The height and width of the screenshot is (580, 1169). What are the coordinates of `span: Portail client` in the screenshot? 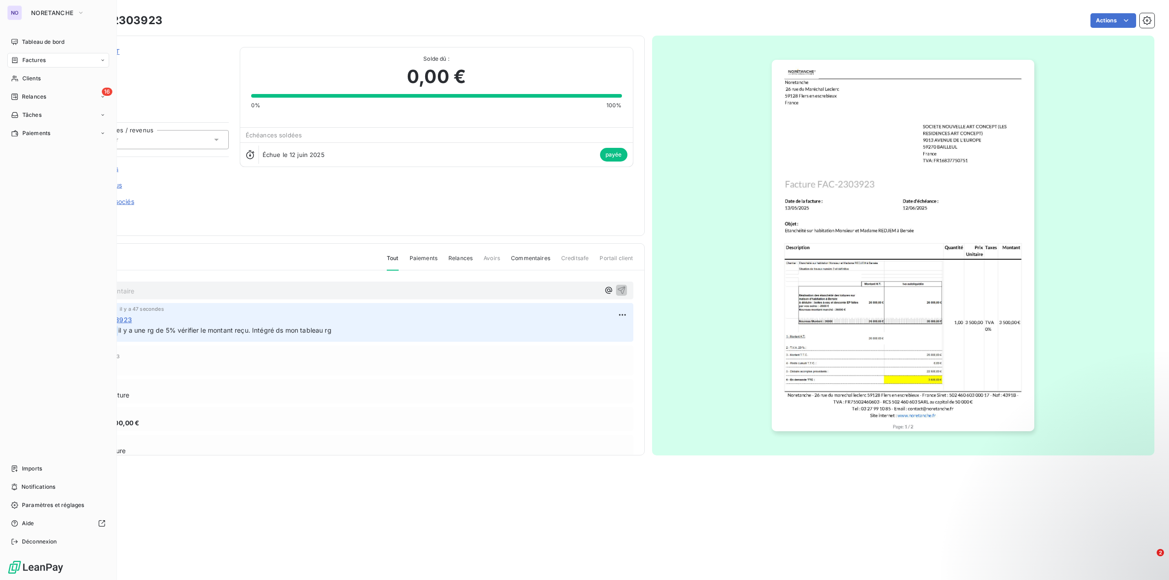 It's located at (616, 262).